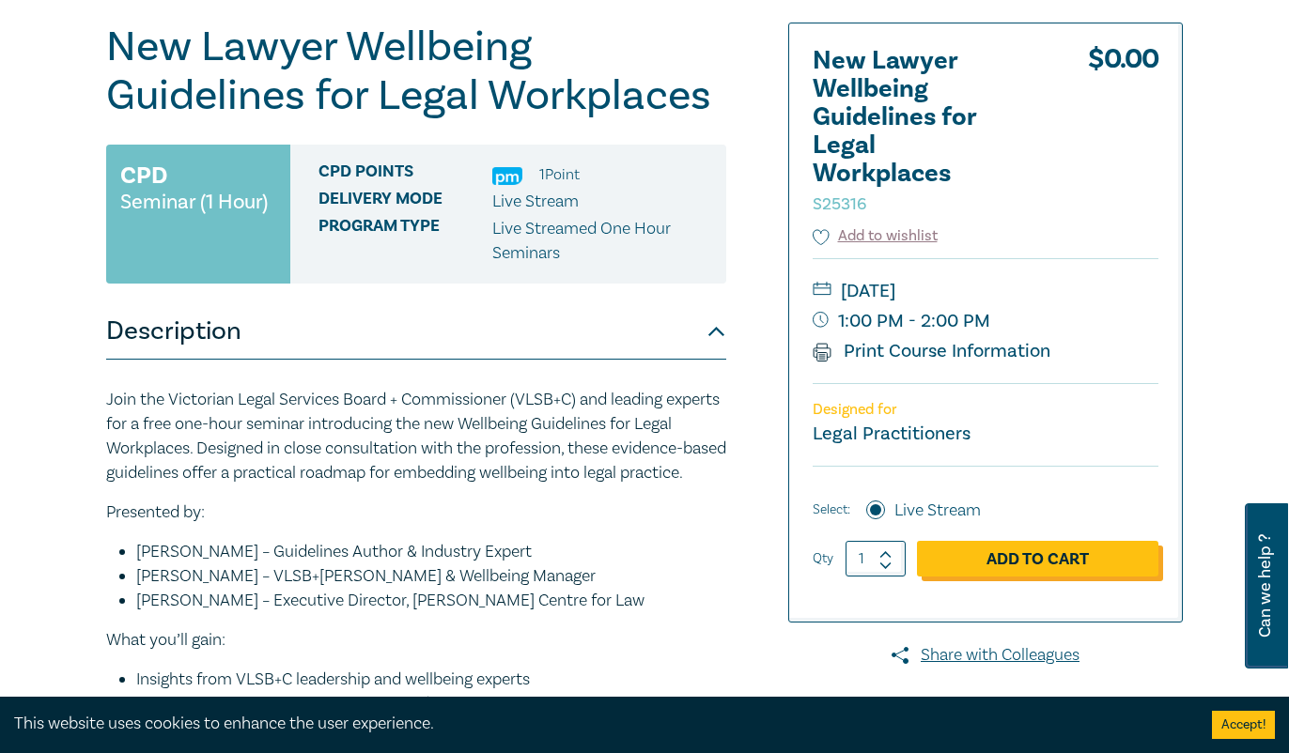 This screenshot has height=753, width=1289. I want to click on li: 1 Point, so click(559, 175).